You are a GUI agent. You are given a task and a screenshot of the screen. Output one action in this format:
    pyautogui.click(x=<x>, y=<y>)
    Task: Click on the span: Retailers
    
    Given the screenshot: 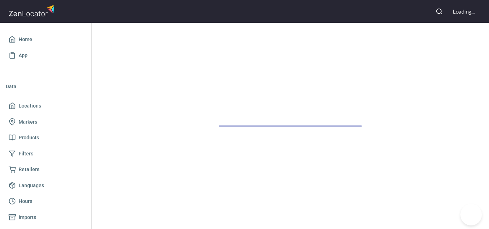 What is the action you would take?
    pyautogui.click(x=29, y=170)
    